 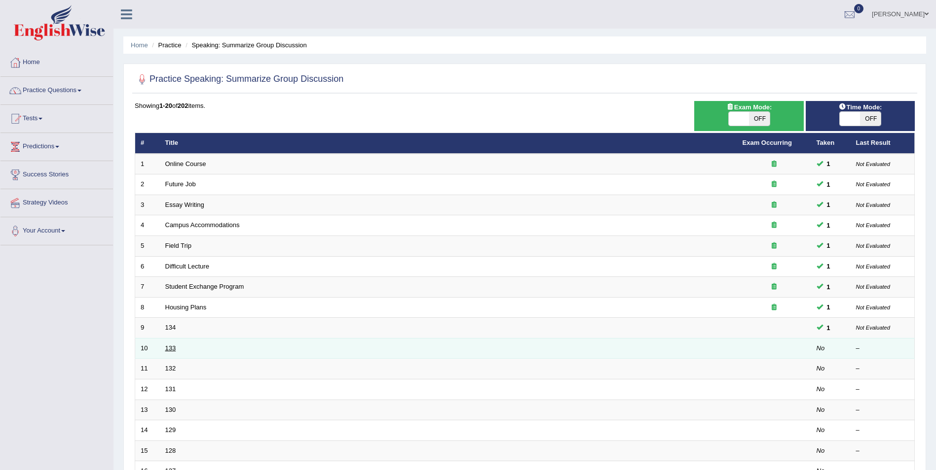 I want to click on a: 130, so click(x=171, y=410).